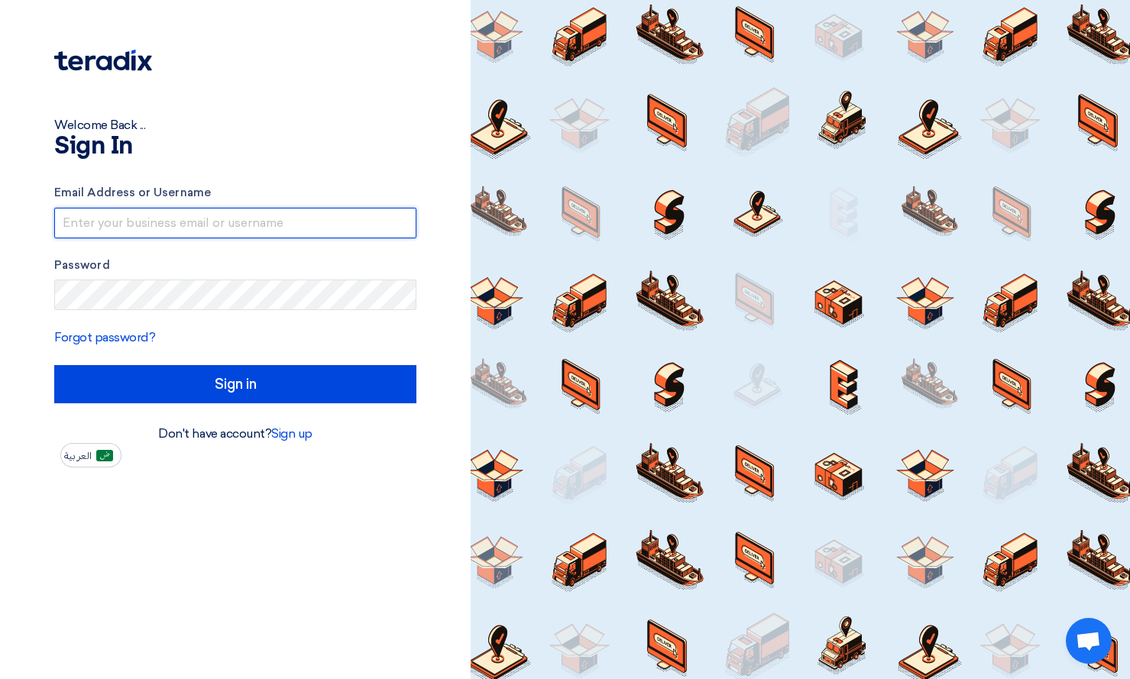  What do you see at coordinates (235, 125) in the screenshot?
I see `div: Welcome Back ...` at bounding box center [235, 125].